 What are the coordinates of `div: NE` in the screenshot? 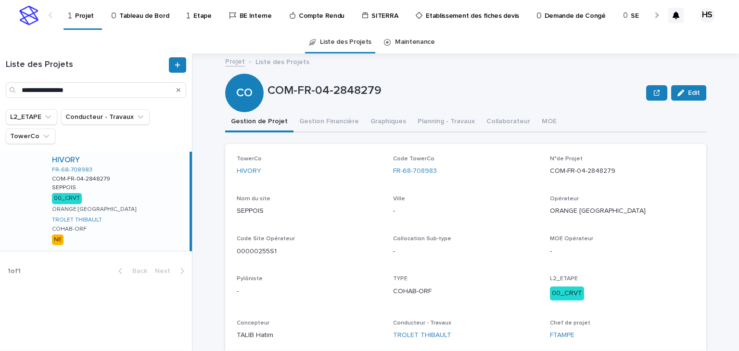 It's located at (58, 240).